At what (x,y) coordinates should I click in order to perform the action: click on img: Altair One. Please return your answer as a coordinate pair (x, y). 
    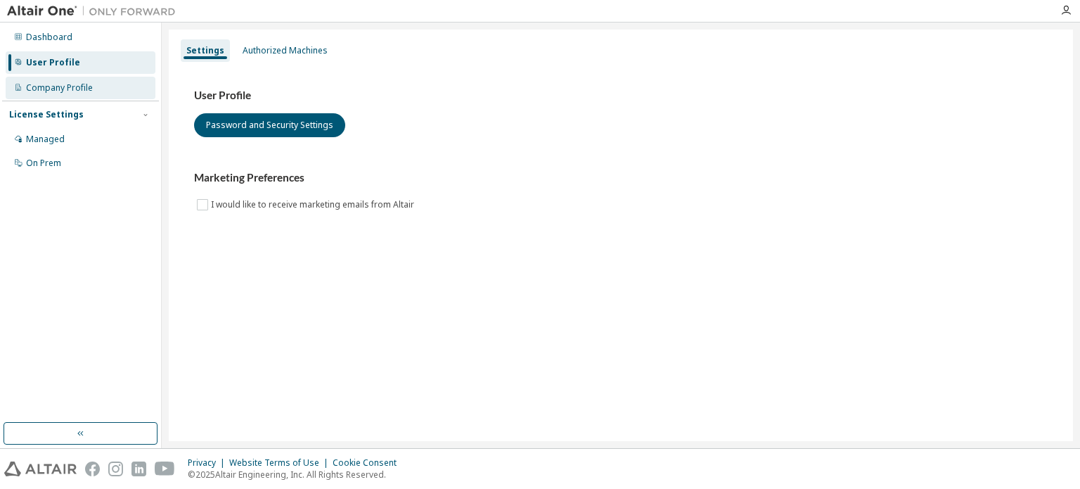
    Looking at the image, I should click on (95, 11).